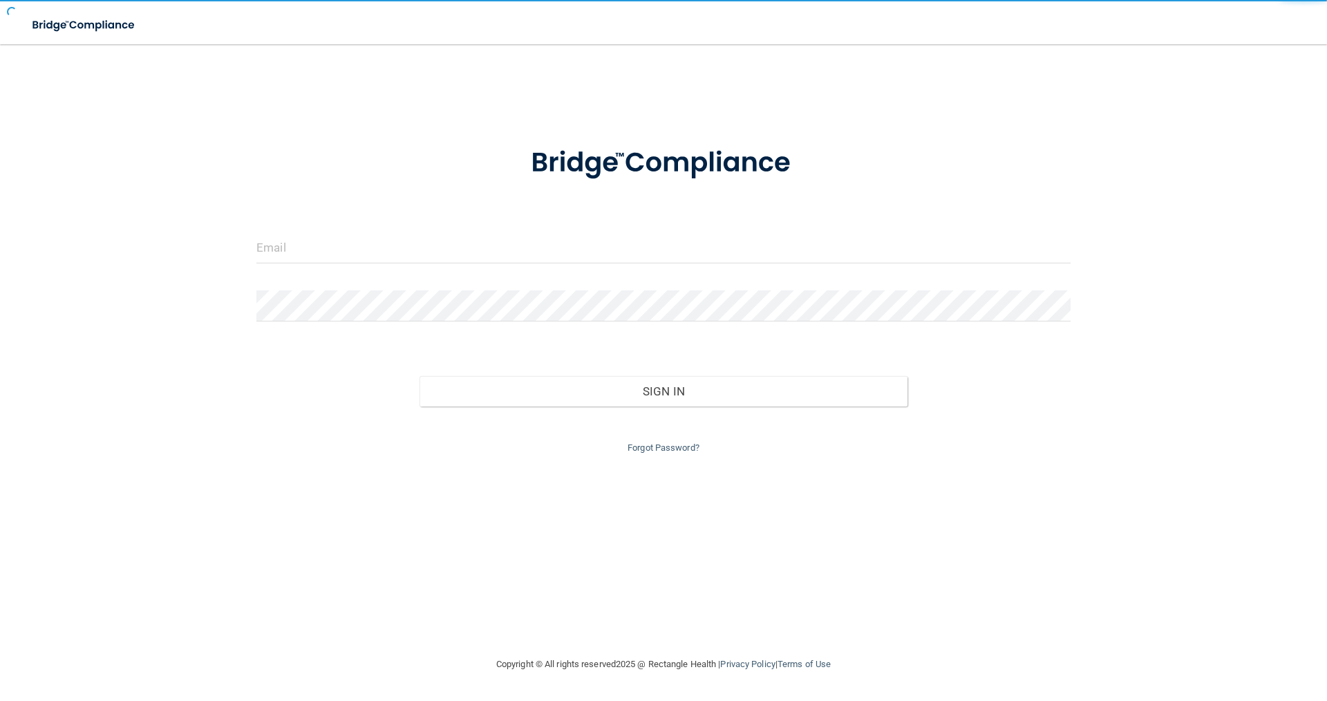  Describe the element at coordinates (664, 664) in the screenshot. I see `div: Copyright © All rights reserved 2025 @ Rectangle Health | |` at that location.